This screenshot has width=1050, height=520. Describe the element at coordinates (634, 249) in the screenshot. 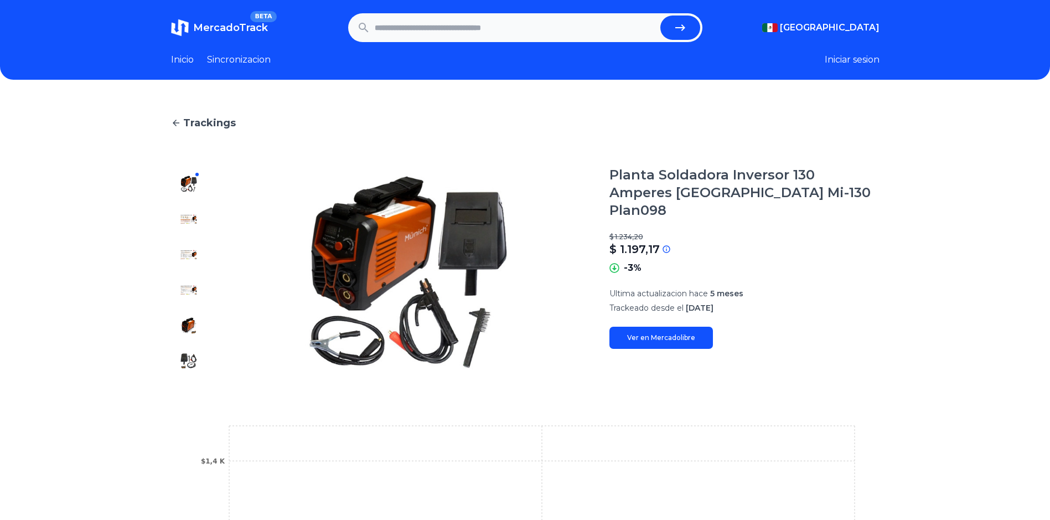

I see `p: $ 1.197,17` at that location.